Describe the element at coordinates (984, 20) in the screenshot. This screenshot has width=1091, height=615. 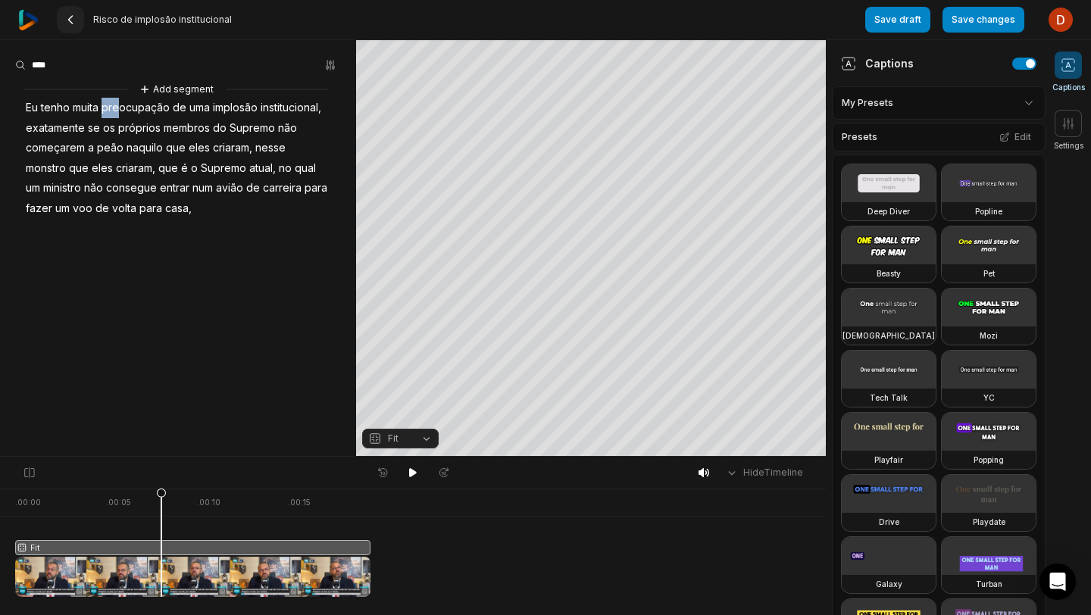
I see `button: Save changes` at that location.